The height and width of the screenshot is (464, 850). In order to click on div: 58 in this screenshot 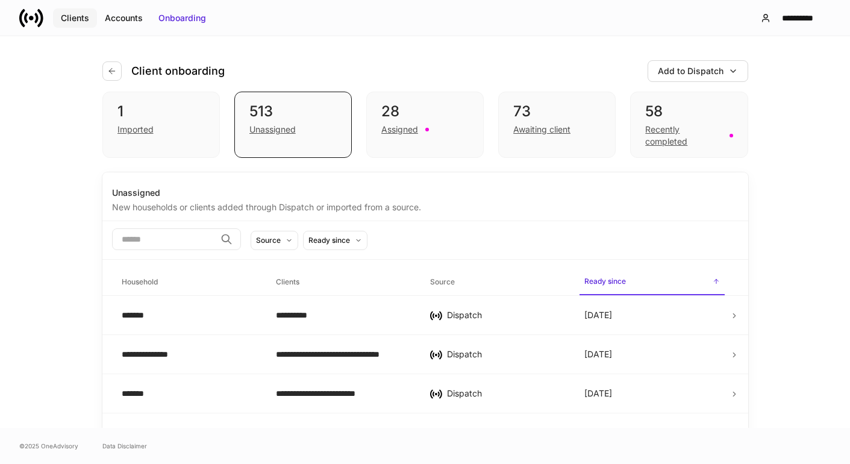, I will do `click(689, 111)`.